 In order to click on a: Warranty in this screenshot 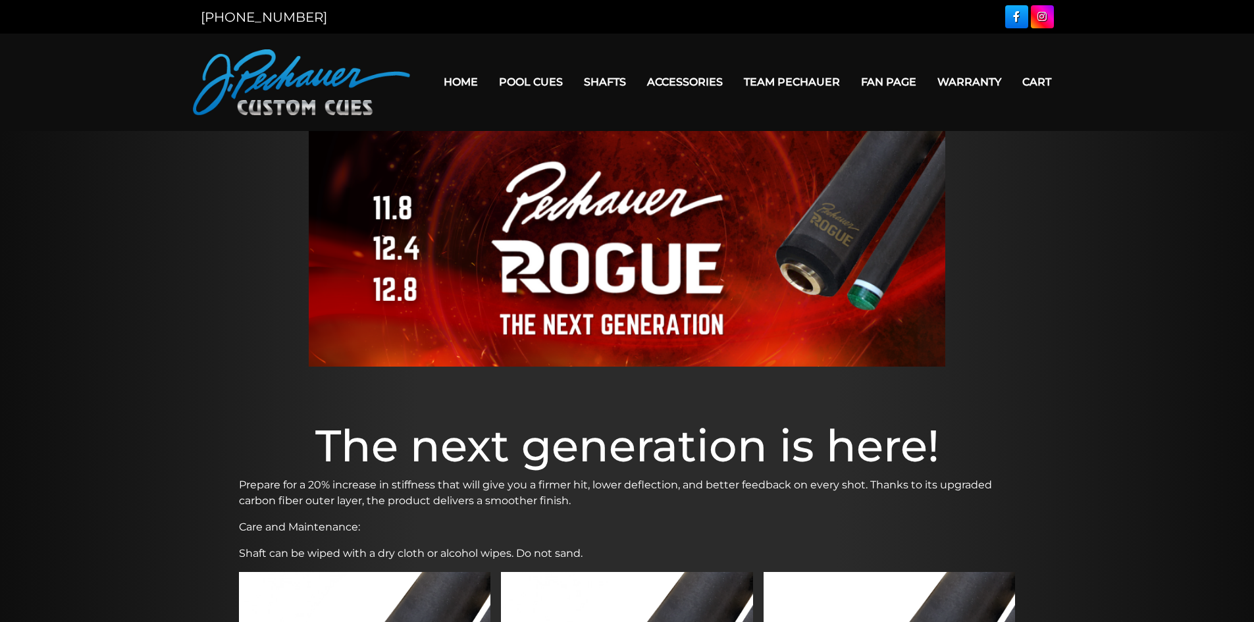, I will do `click(969, 82)`.